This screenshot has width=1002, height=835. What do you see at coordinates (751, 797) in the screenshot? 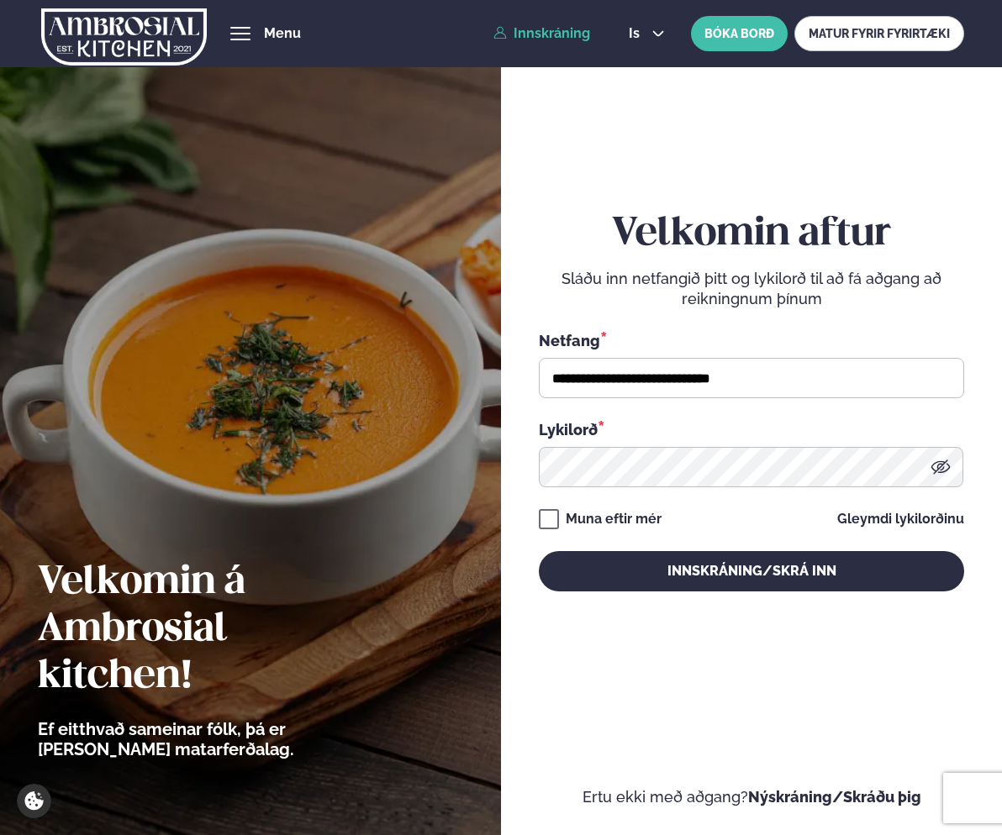
I see `p: Ertu ekki með aðgang?` at bounding box center [751, 797].